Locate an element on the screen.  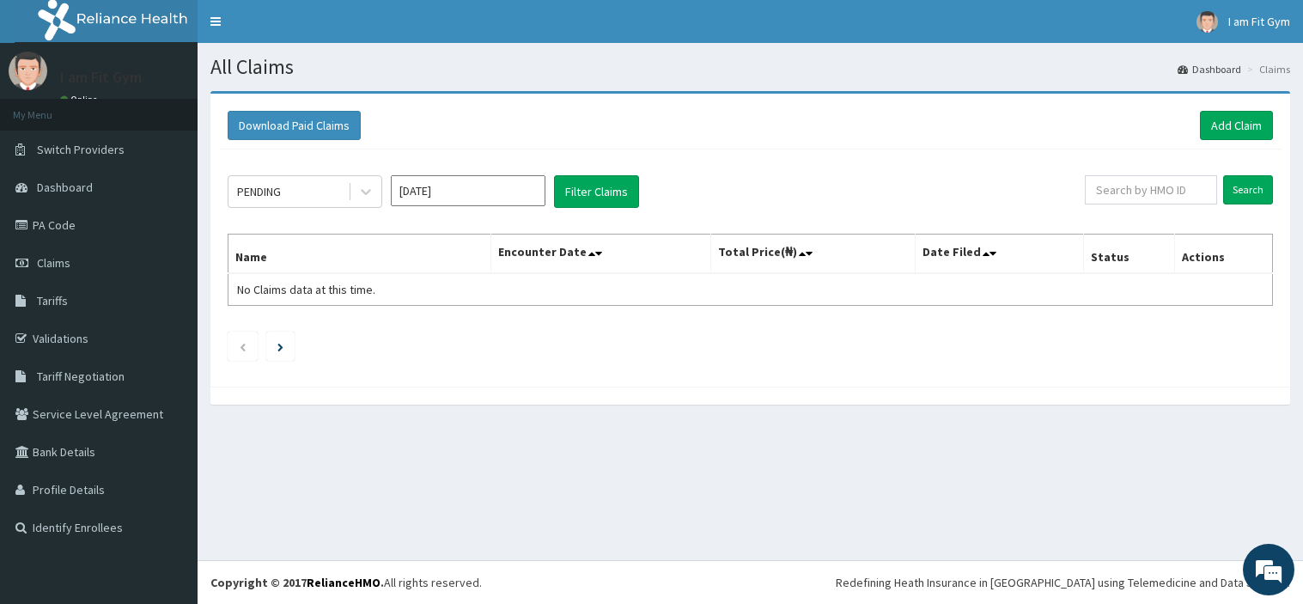
span: Switch Providers is located at coordinates (81, 149).